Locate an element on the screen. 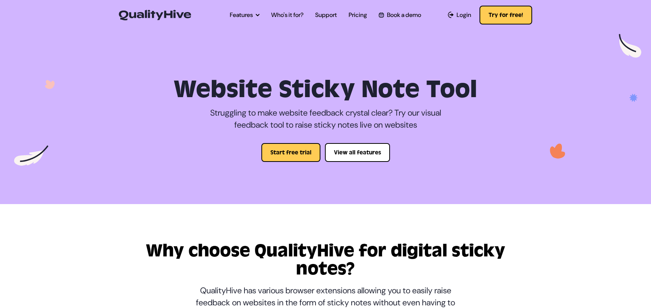  a: Book a demo is located at coordinates (400, 15).